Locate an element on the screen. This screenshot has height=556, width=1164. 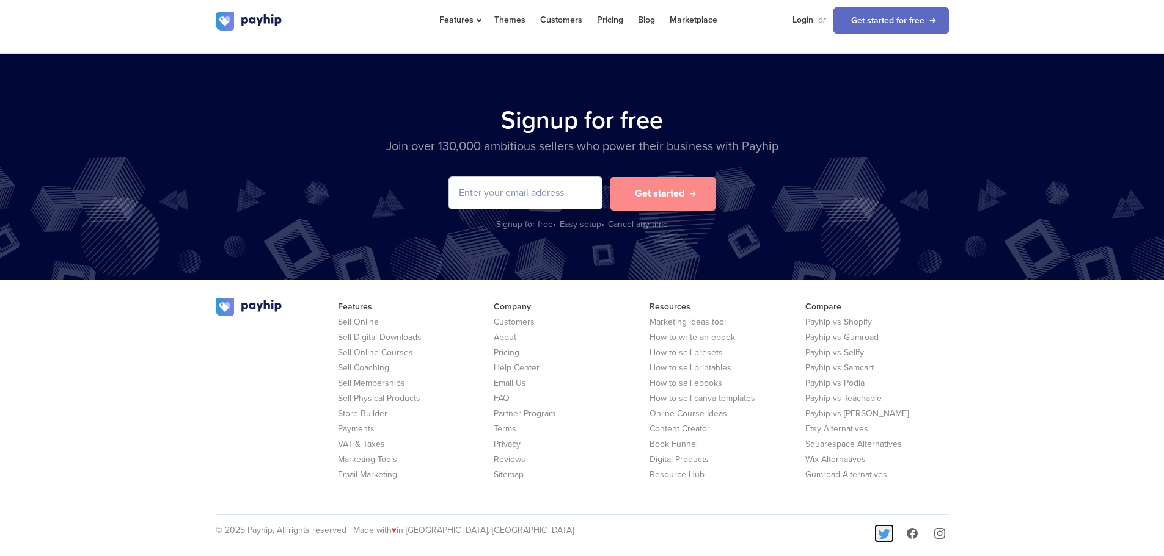
a: Terms is located at coordinates (505, 429).